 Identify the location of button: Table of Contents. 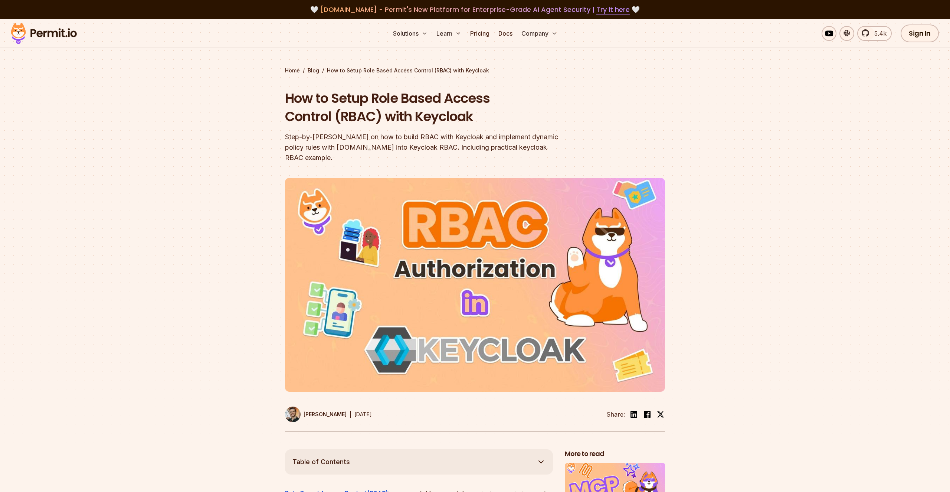
(419, 462).